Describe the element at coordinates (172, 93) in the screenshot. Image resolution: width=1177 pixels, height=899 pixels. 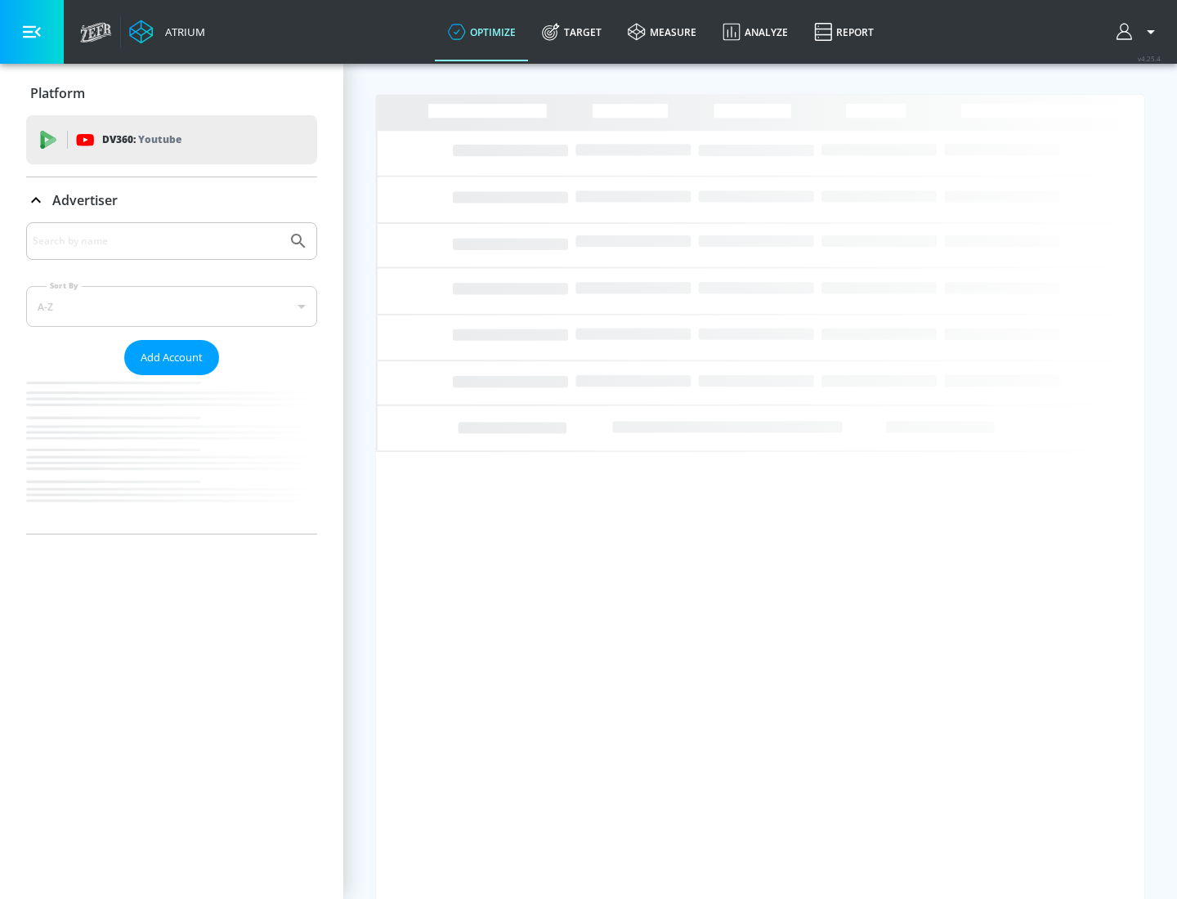
I see `div: Platform` at that location.